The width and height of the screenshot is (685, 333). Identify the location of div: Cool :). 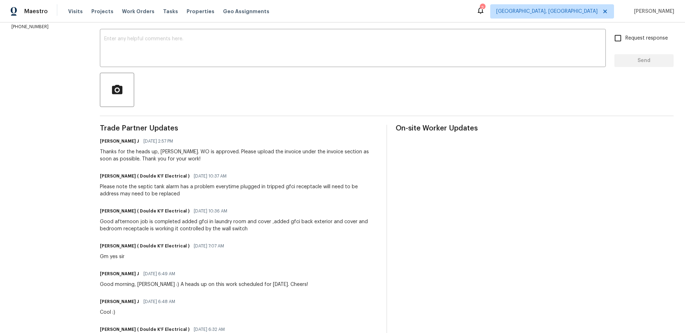
(140, 313).